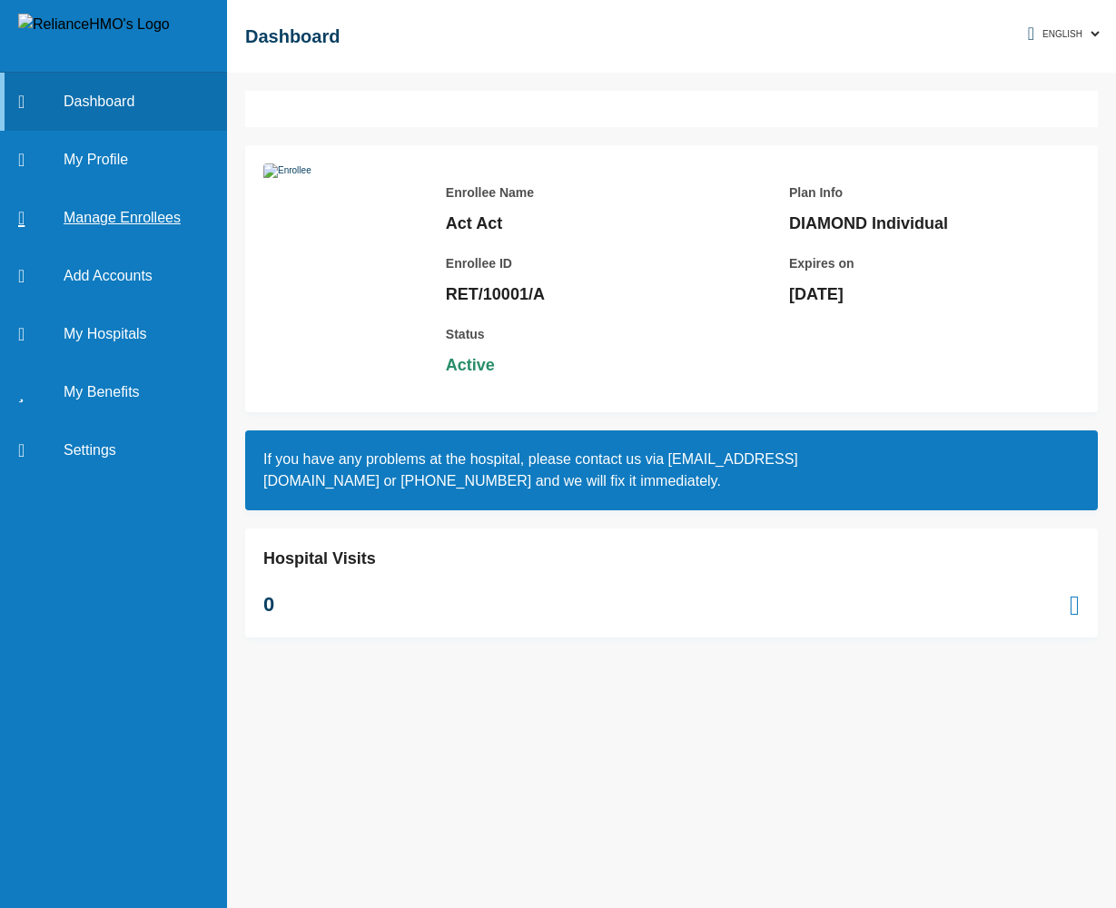 This screenshot has height=908, width=1116. I want to click on p: Expires on, so click(916, 263).